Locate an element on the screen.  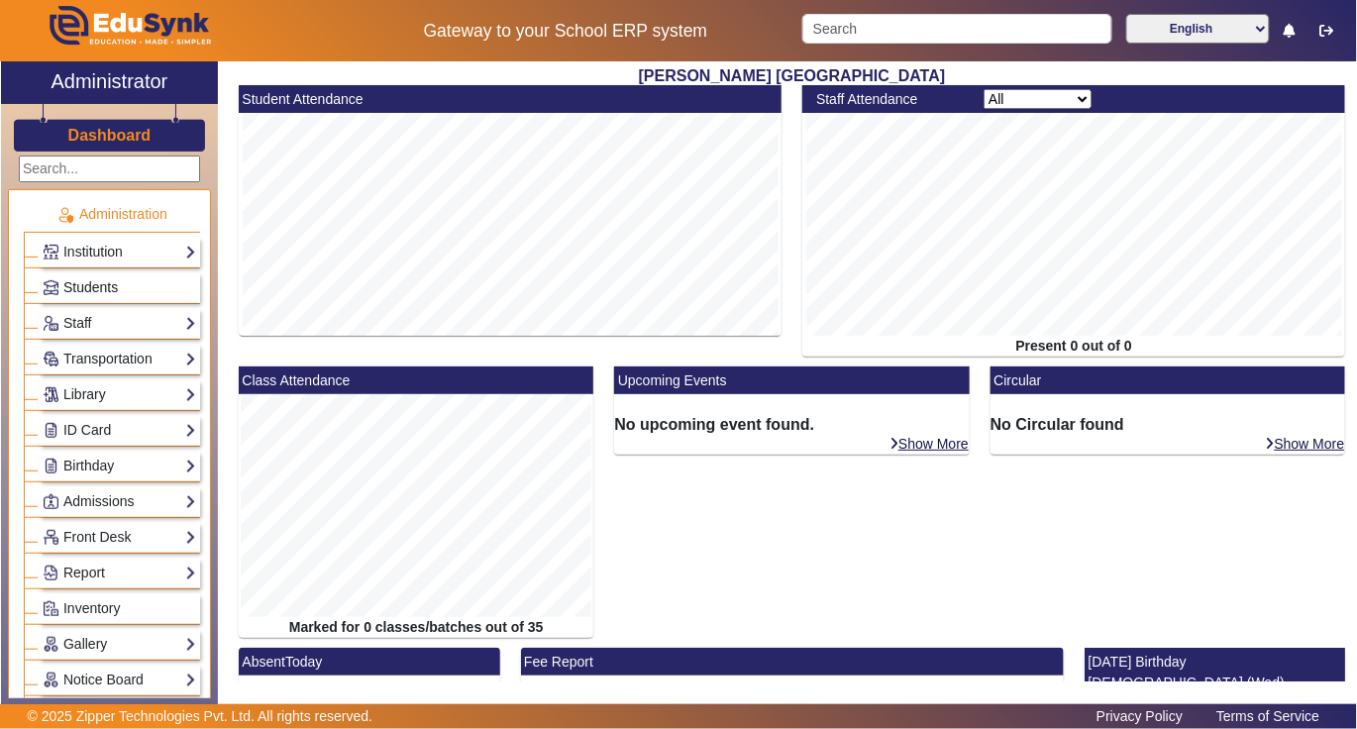
a: Inventory is located at coordinates (119, 608).